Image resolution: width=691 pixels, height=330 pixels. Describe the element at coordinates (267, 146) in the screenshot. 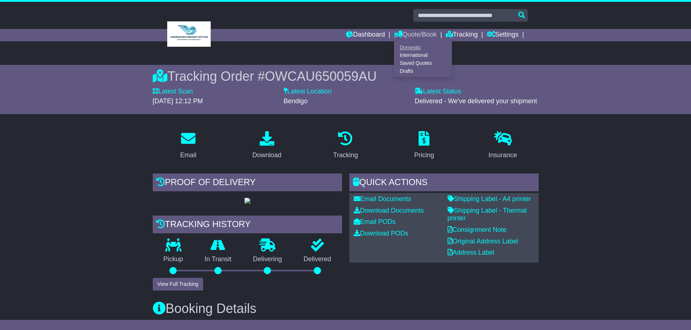

I see `a: Download` at that location.